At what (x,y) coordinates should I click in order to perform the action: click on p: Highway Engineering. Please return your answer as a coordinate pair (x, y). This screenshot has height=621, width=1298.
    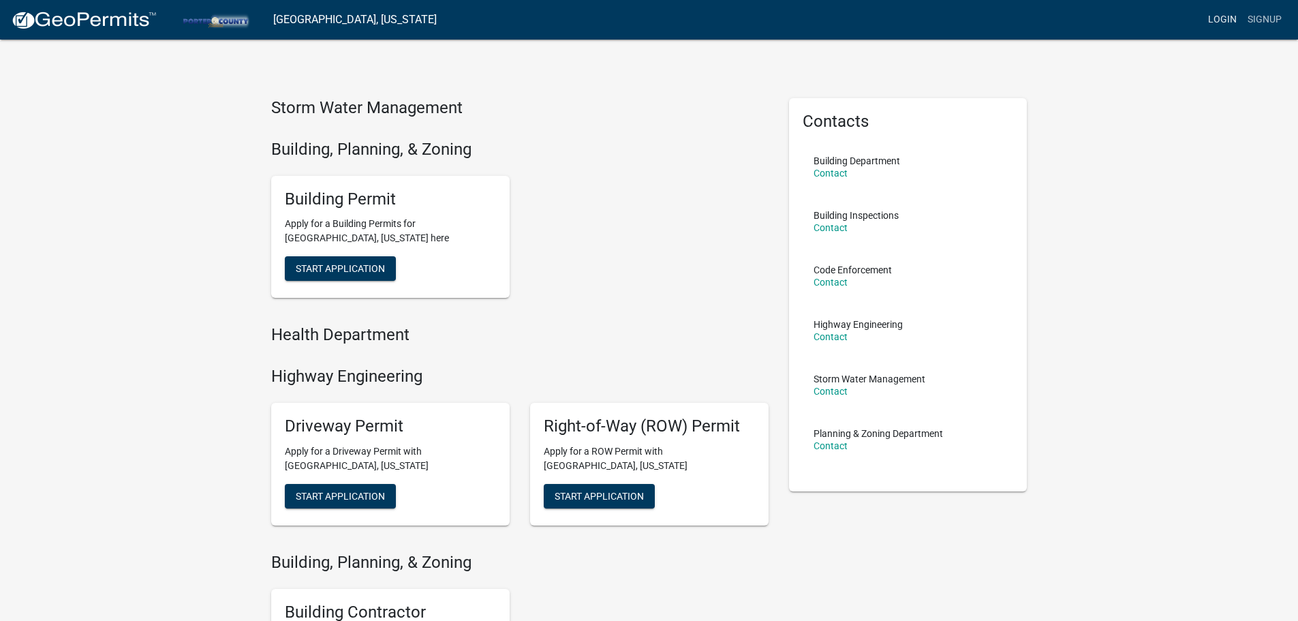
    Looking at the image, I should click on (858, 324).